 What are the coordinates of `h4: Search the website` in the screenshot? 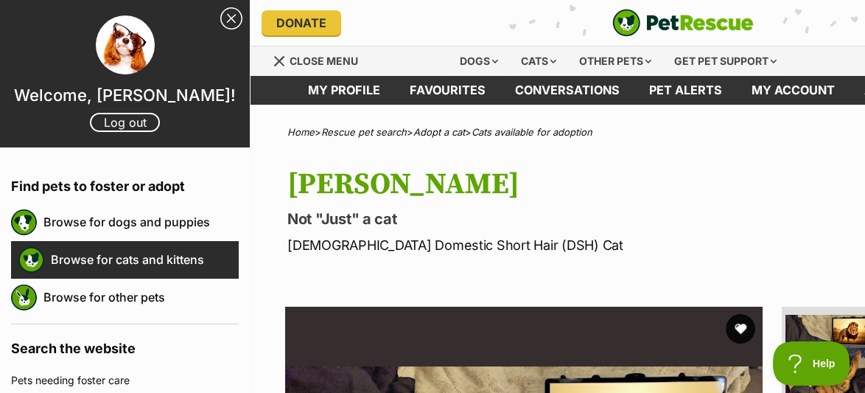 It's located at (125, 345).